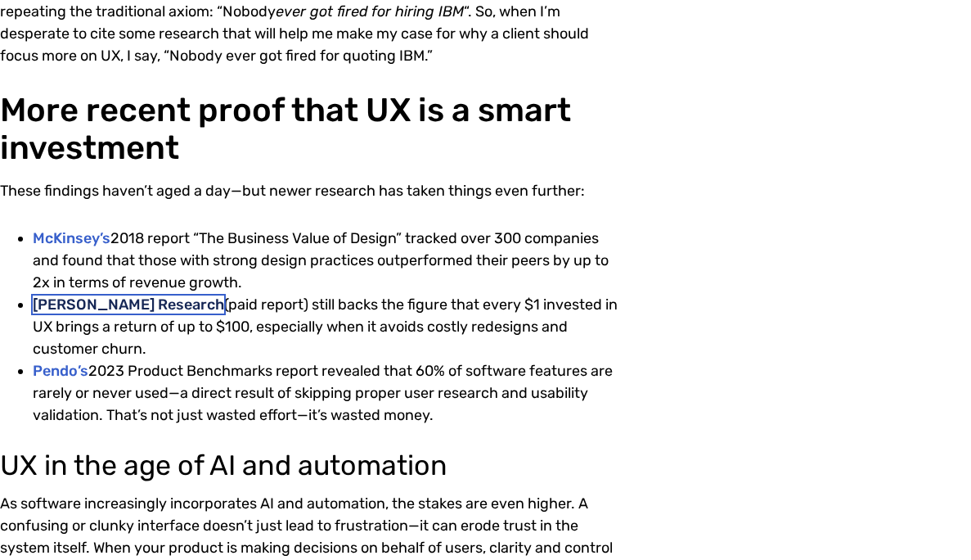 Image resolution: width=971 pixels, height=560 pixels. Describe the element at coordinates (930, 520) in the screenshot. I see `div: Chat Widget` at that location.